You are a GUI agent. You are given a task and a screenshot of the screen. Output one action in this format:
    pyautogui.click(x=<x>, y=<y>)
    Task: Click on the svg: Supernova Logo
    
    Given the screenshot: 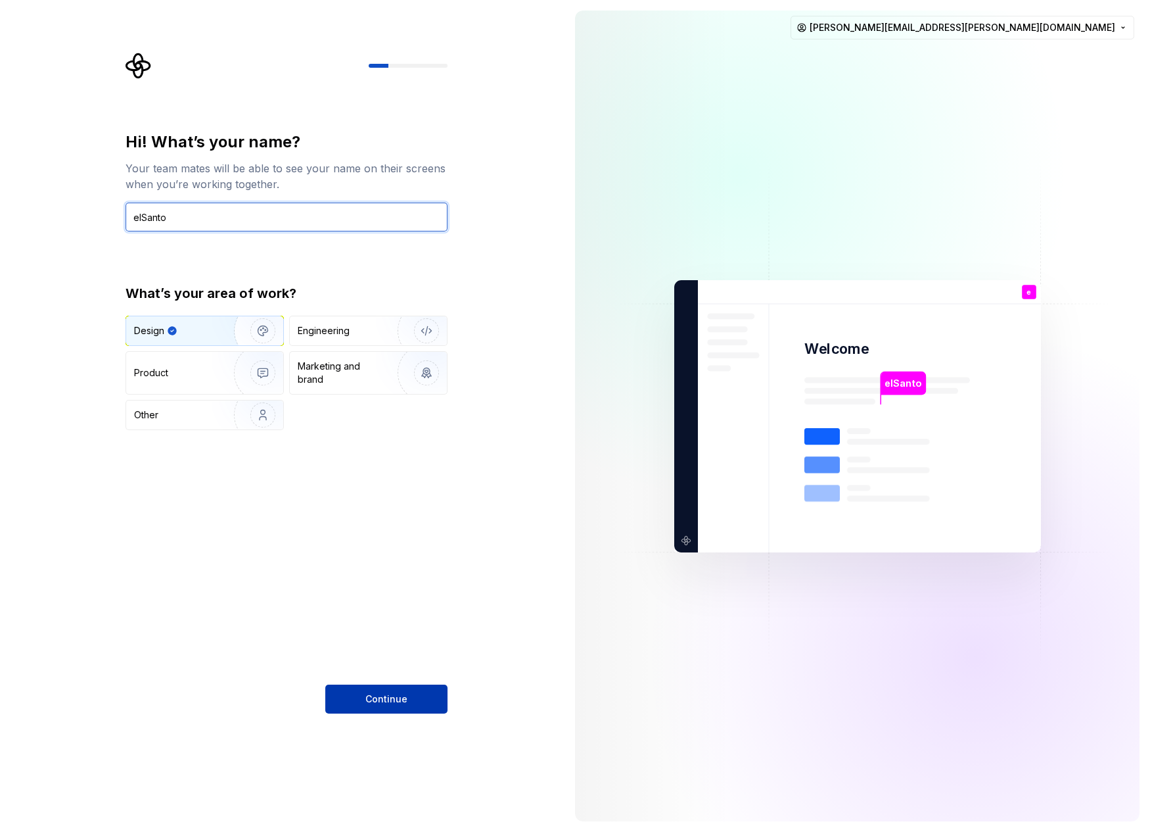 What is the action you would take?
    pyautogui.click(x=139, y=66)
    